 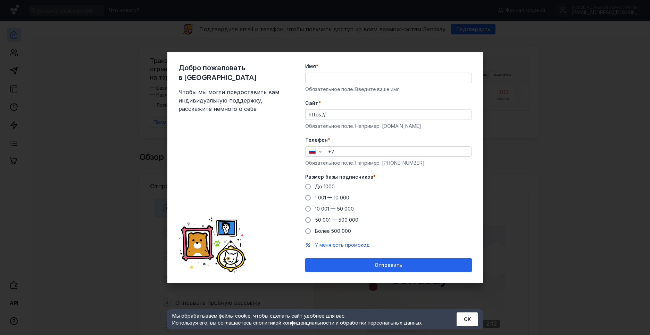 I want to click on span: Cайт, so click(x=312, y=103).